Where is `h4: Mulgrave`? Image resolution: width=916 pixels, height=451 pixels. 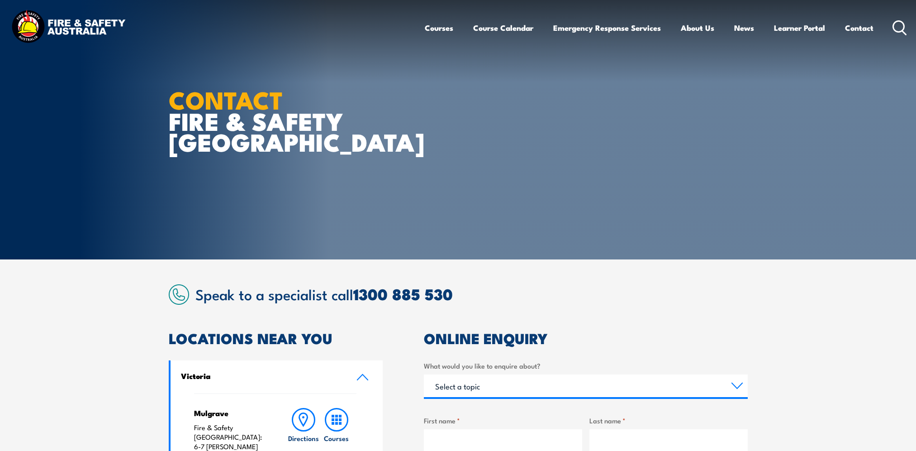
h4: Mulgrave is located at coordinates (232, 413).